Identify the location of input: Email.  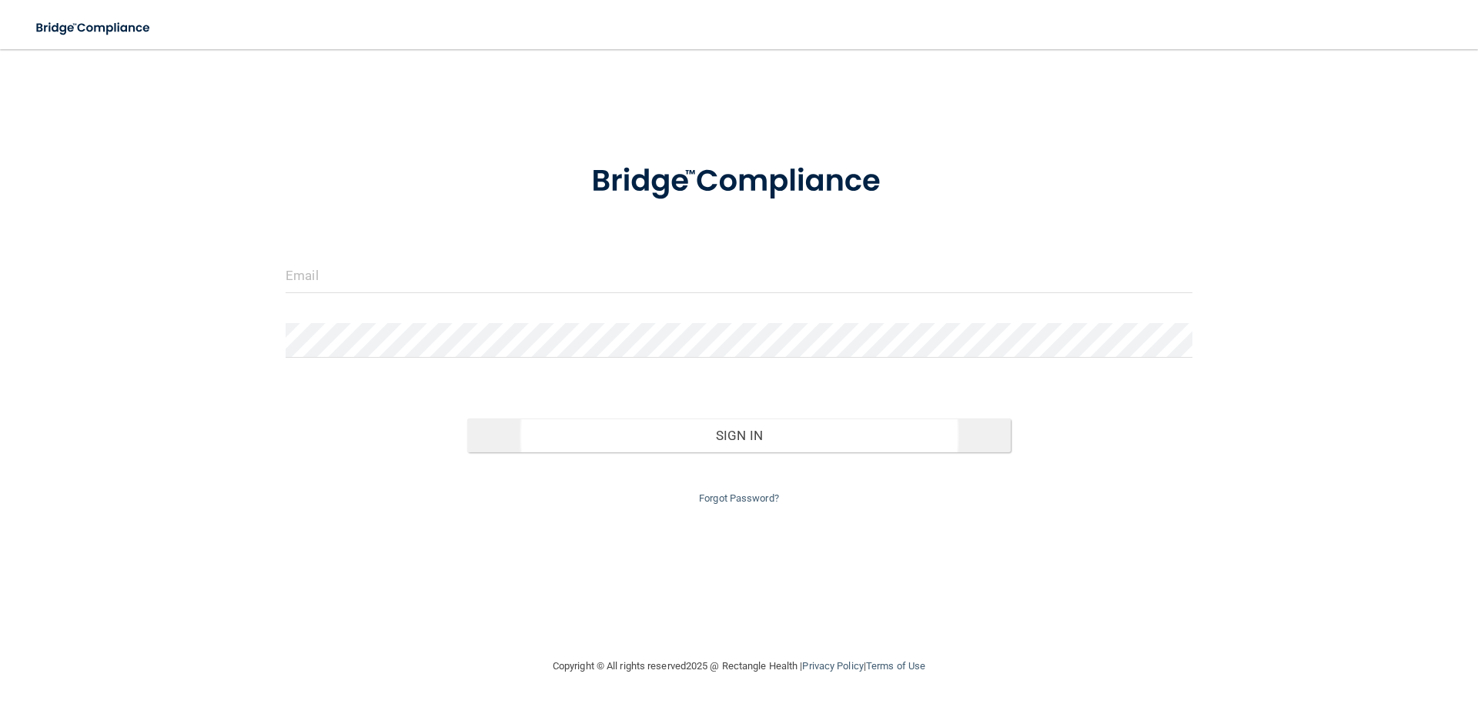
(739, 276).